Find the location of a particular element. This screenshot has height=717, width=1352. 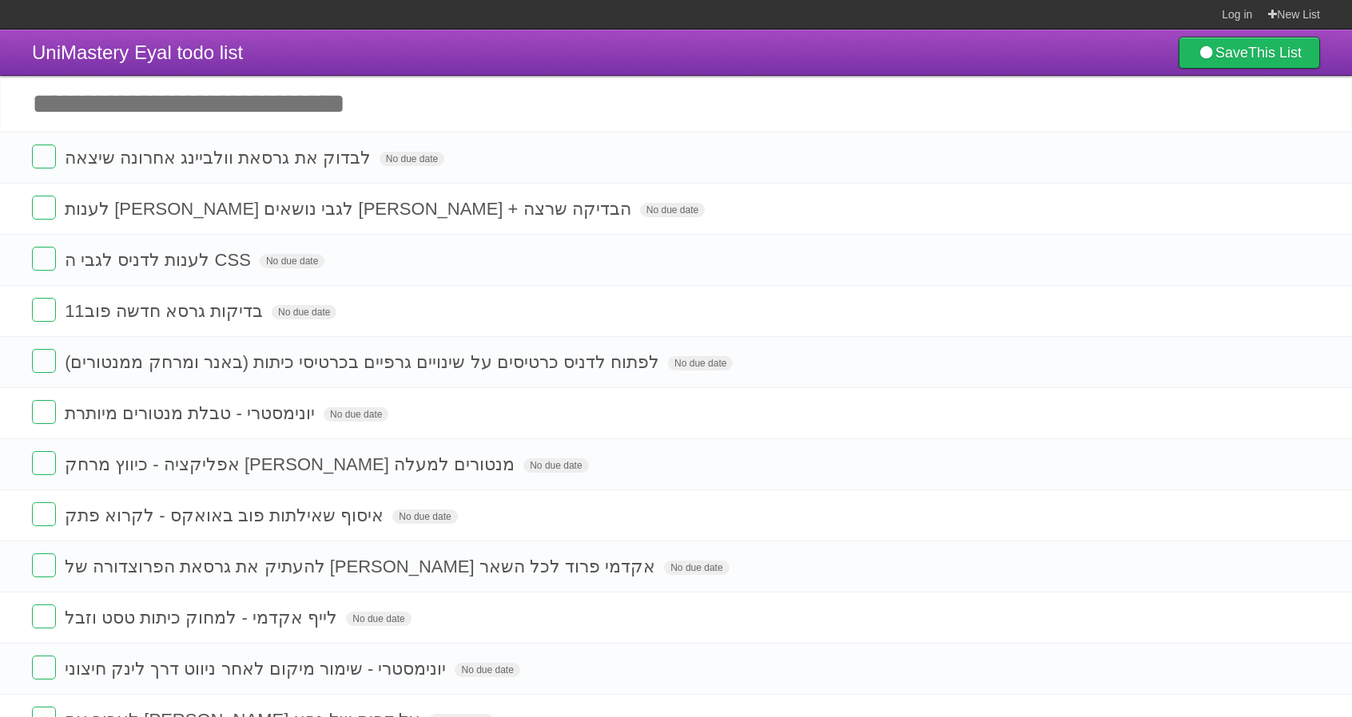

a: SaveThis List is located at coordinates (1248, 53).